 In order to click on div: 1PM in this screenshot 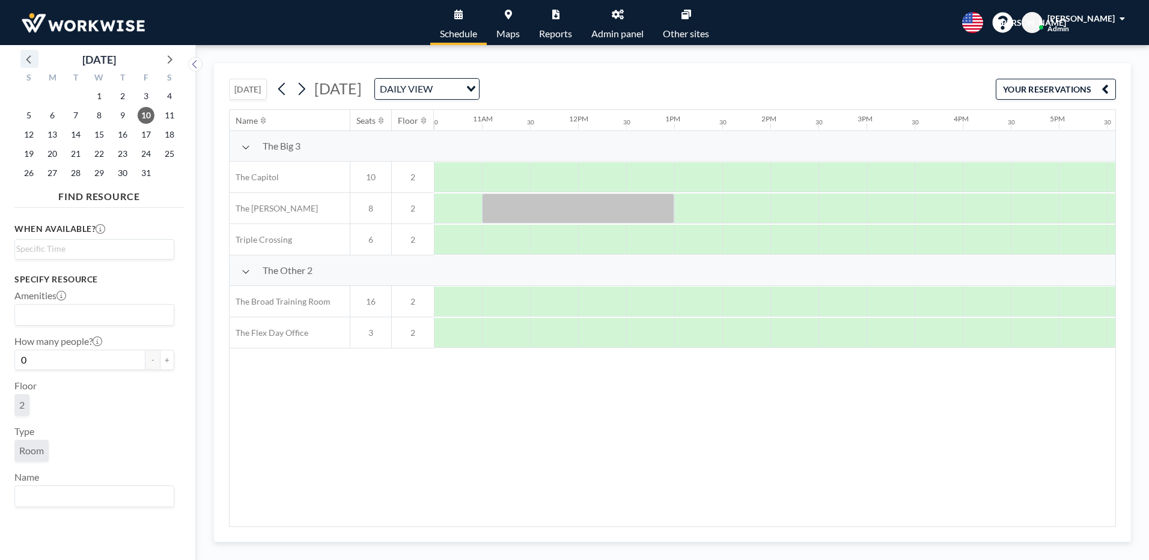, I will do `click(672, 118)`.